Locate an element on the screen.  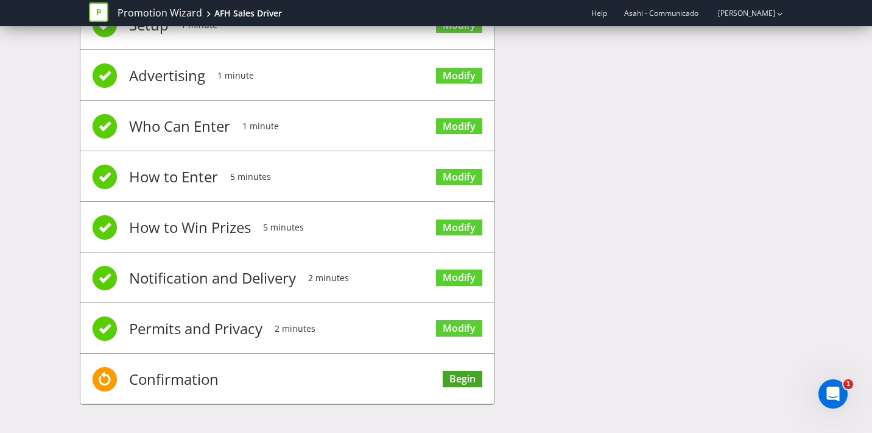
a: Promotion Wizard is located at coordinates (160, 13).